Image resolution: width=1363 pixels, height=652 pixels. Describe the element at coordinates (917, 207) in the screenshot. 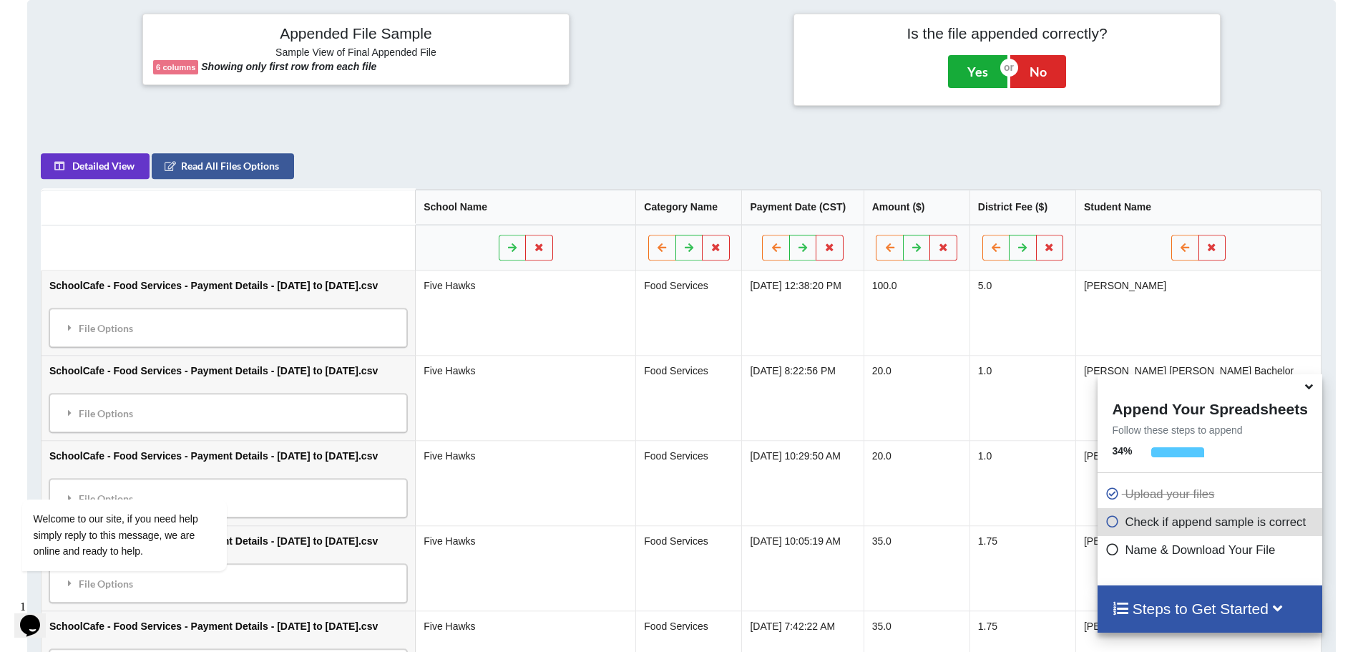

I see `th: Amount ($)` at that location.